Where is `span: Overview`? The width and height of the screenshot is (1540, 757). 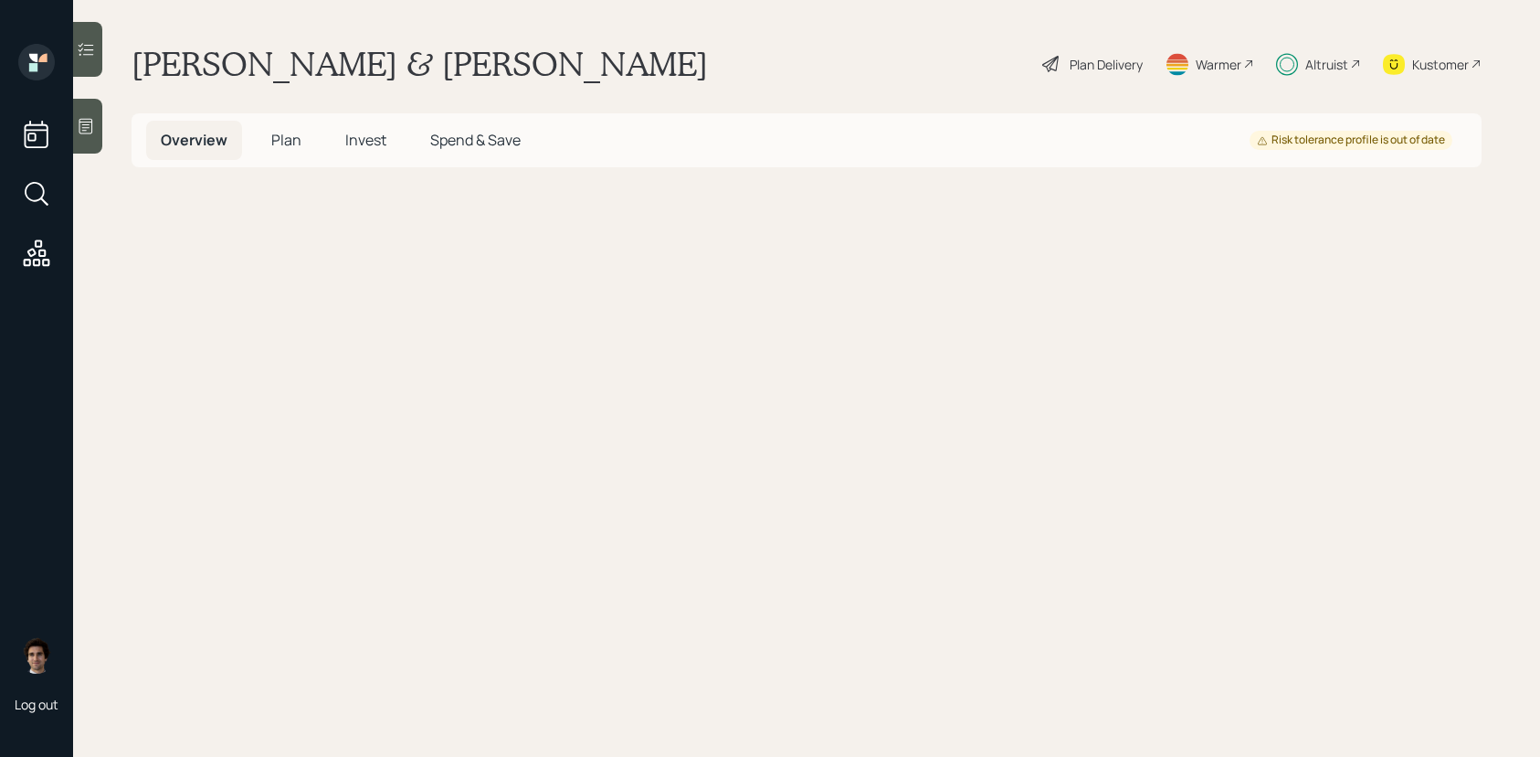
span: Overview is located at coordinates (194, 140).